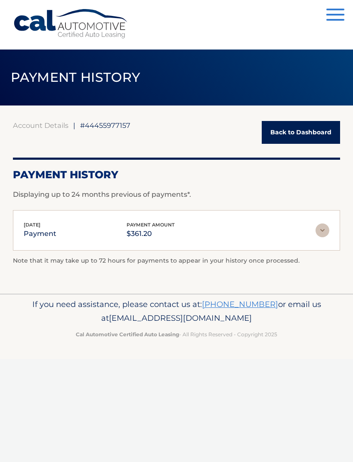 The height and width of the screenshot is (462, 353). I want to click on span: payment amount, so click(151, 225).